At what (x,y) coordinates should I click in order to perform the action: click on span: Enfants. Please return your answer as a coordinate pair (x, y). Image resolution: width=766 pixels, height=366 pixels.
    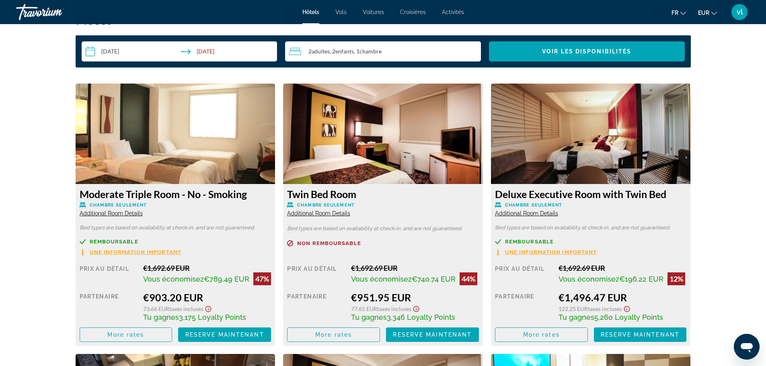
    Looking at the image, I should click on (345, 51).